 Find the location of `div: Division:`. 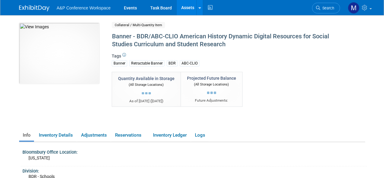

div: Division: is located at coordinates (195, 170).